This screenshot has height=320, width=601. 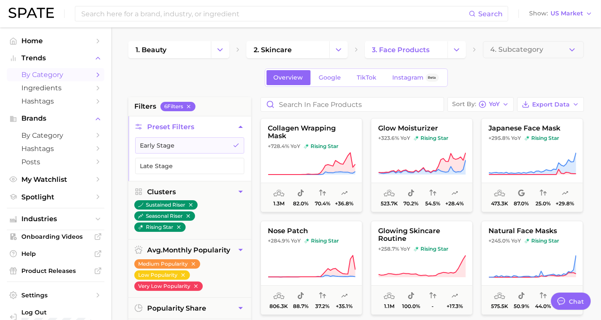 What do you see at coordinates (543, 296) in the screenshot?
I see `span: popularity convergence: Medium Convergence` at bounding box center [543, 296].